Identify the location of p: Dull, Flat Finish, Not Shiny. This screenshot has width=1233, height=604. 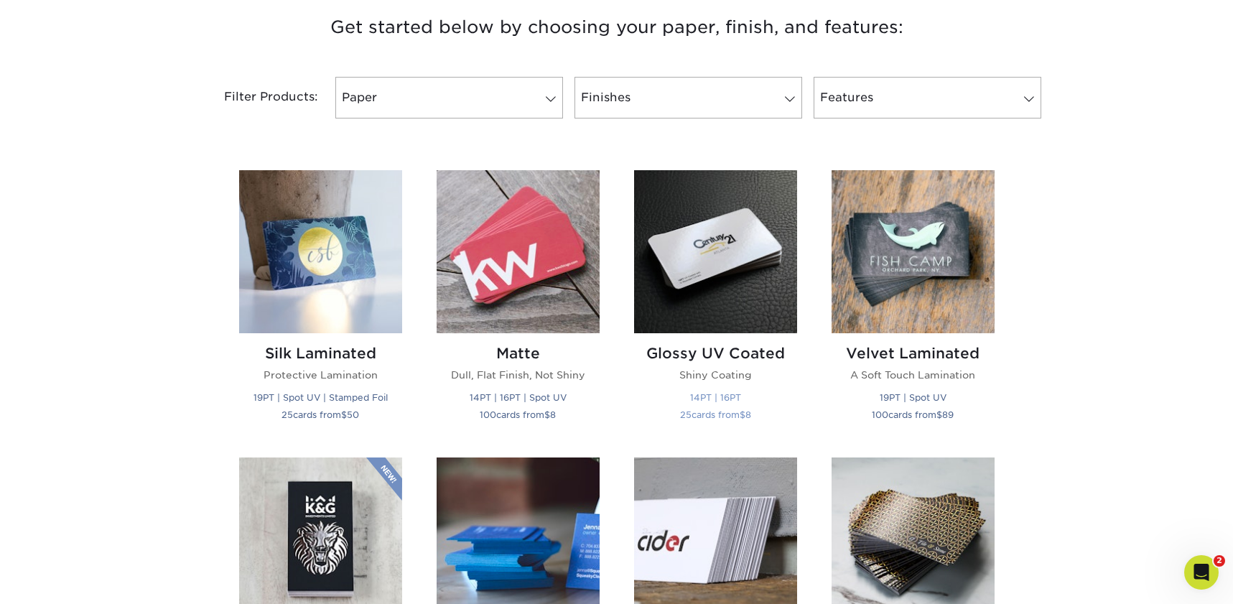
(518, 375).